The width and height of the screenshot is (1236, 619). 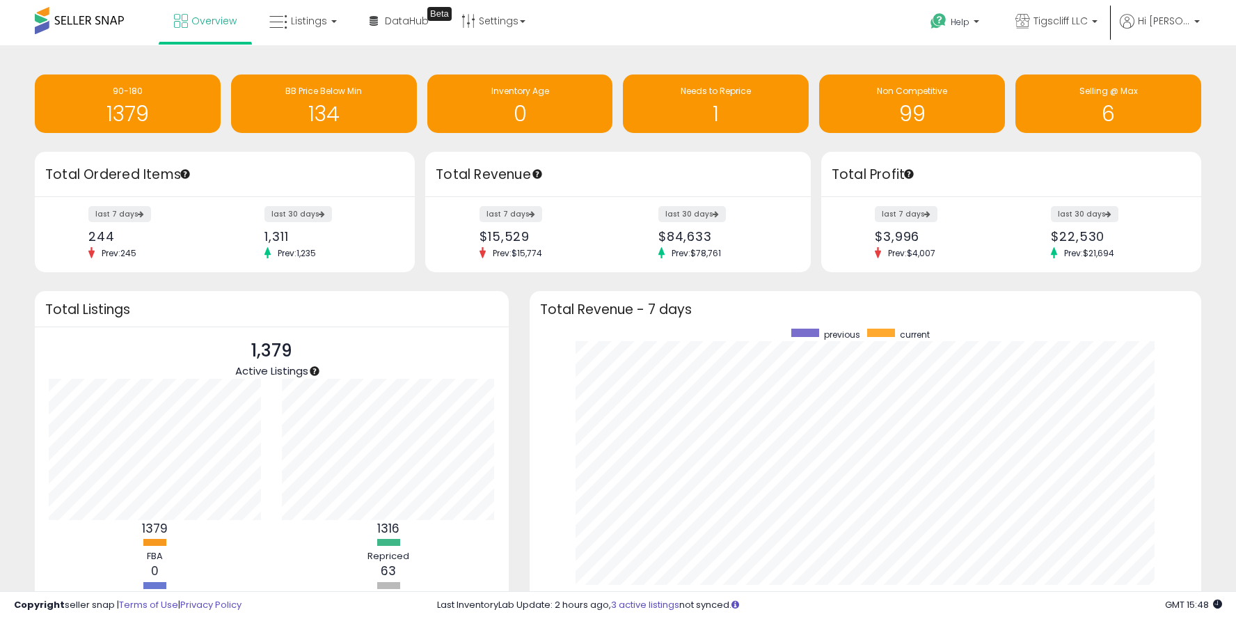 I want to click on span: Overview, so click(x=214, y=21).